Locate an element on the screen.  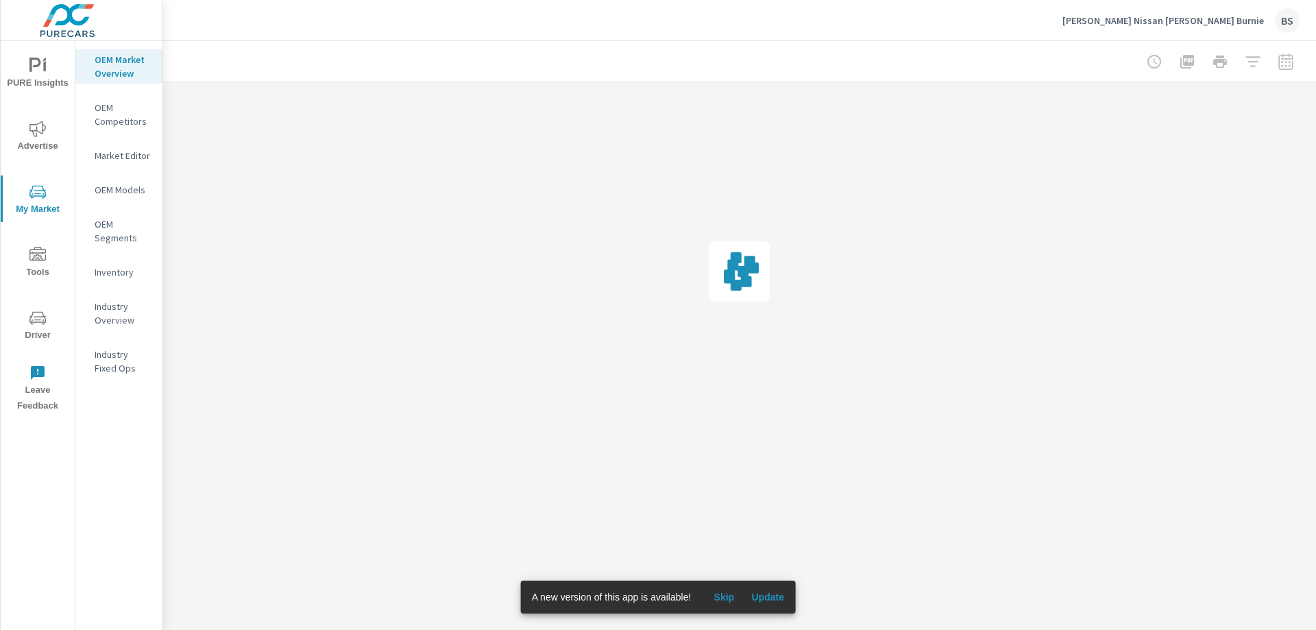
p: OEM Market Overview is located at coordinates (123, 66).